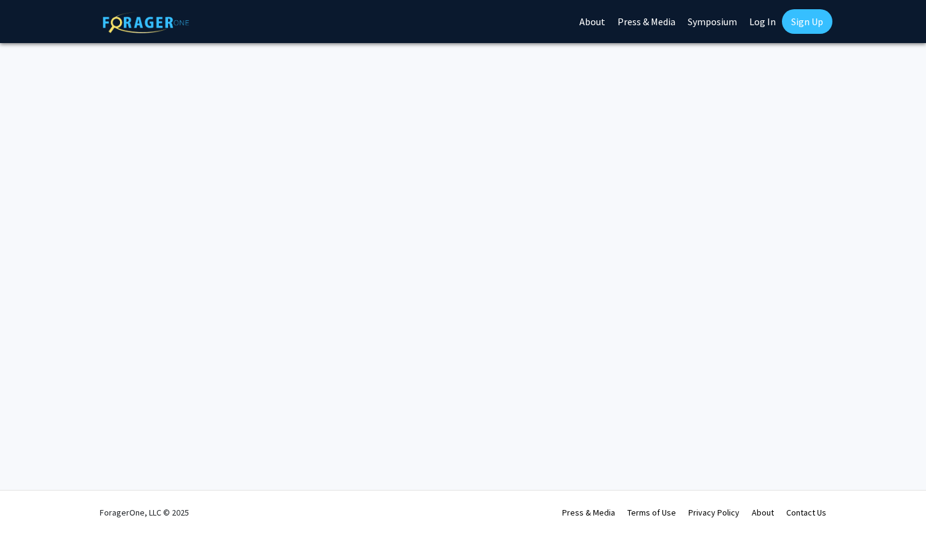 This screenshot has height=534, width=926. What do you see at coordinates (763, 513) in the screenshot?
I see `a: About` at bounding box center [763, 513].